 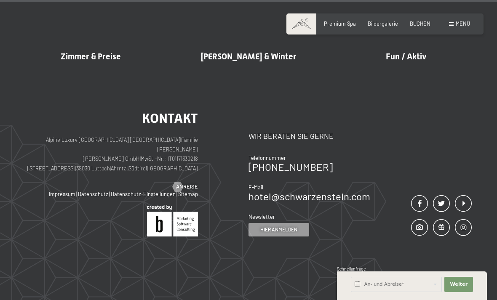 I want to click on a: Anreise, so click(x=185, y=187).